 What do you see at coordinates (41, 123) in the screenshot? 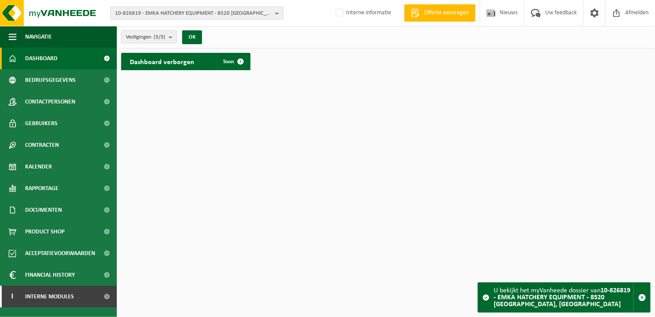
I see `span: Gebruikers` at bounding box center [41, 123].